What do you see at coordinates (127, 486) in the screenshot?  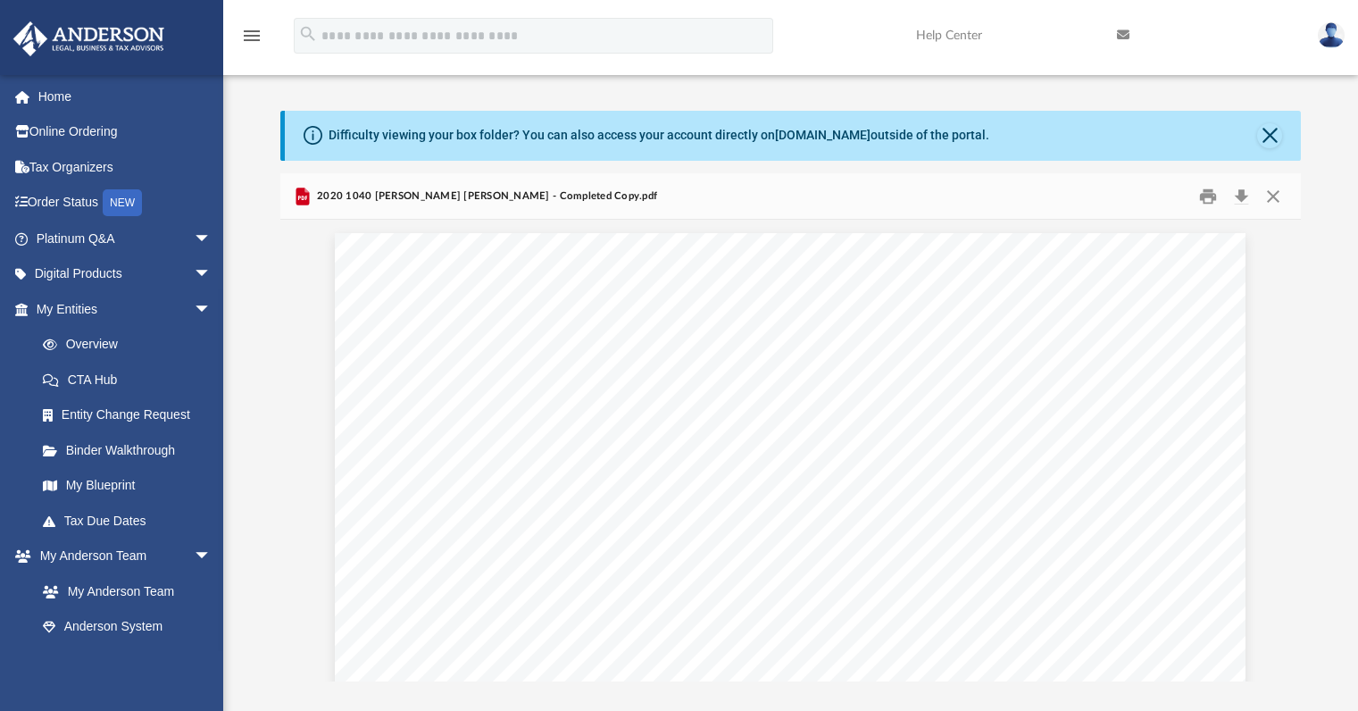 I see `a: My Blueprint` at bounding box center [127, 486].